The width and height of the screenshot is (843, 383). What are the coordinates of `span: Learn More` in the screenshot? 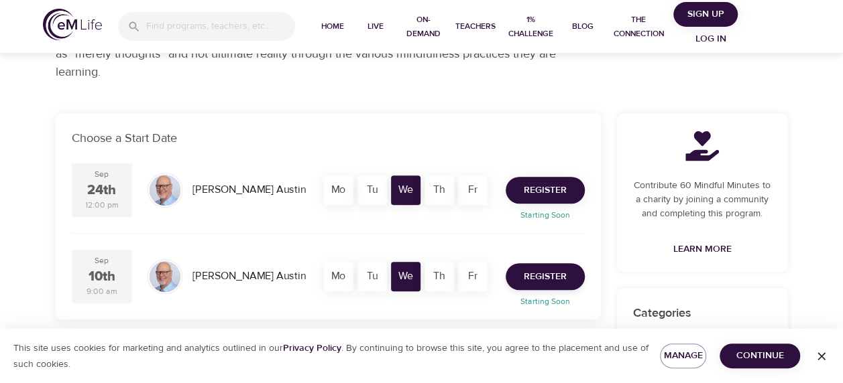 It's located at (702, 249).